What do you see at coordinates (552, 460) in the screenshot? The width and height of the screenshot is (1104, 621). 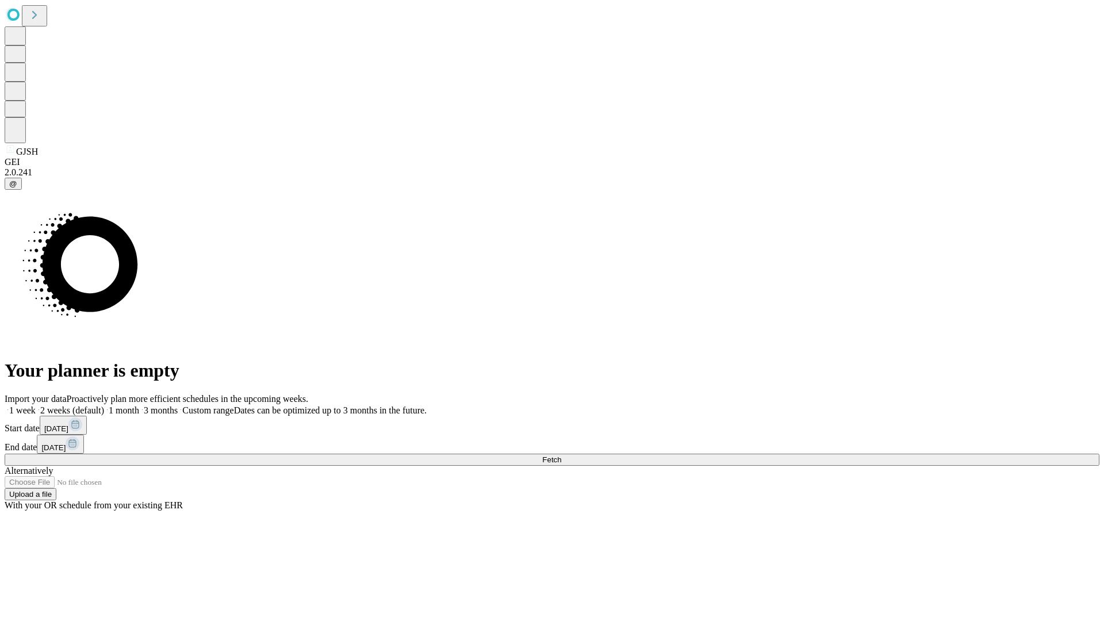 I see `button: Fetch` at bounding box center [552, 460].